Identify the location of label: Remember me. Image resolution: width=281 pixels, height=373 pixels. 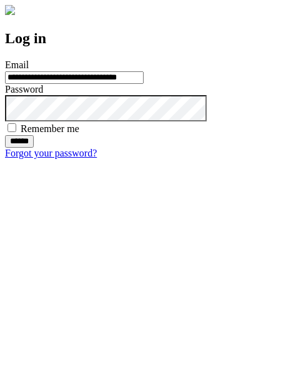
(50, 128).